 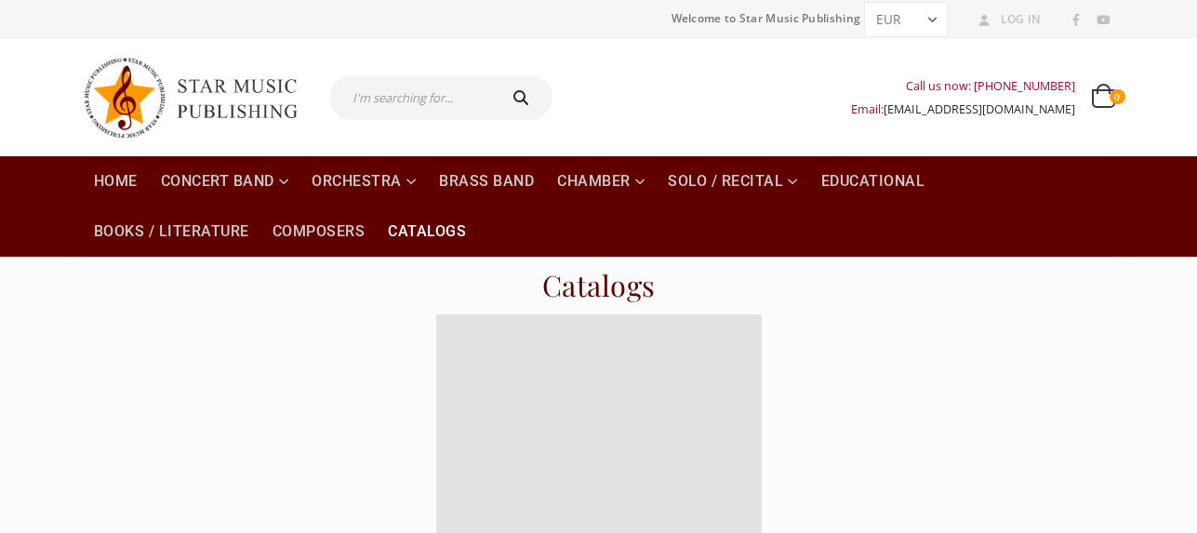 I want to click on a: Log In, so click(x=1006, y=20).